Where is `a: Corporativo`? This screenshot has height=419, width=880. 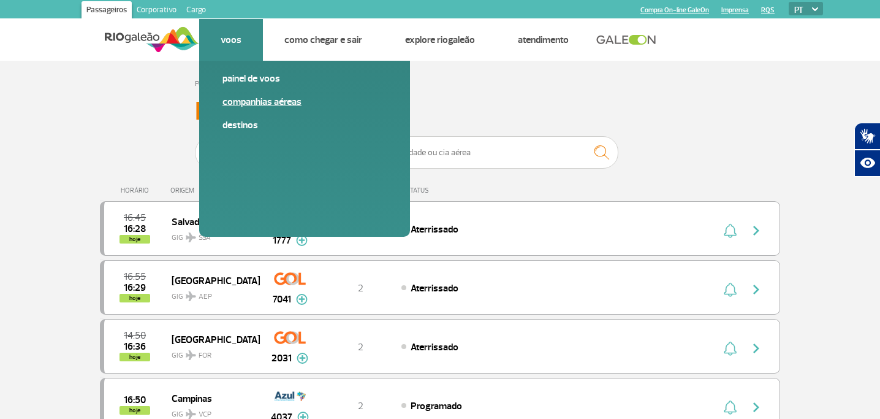
a: Corporativo is located at coordinates (156, 11).